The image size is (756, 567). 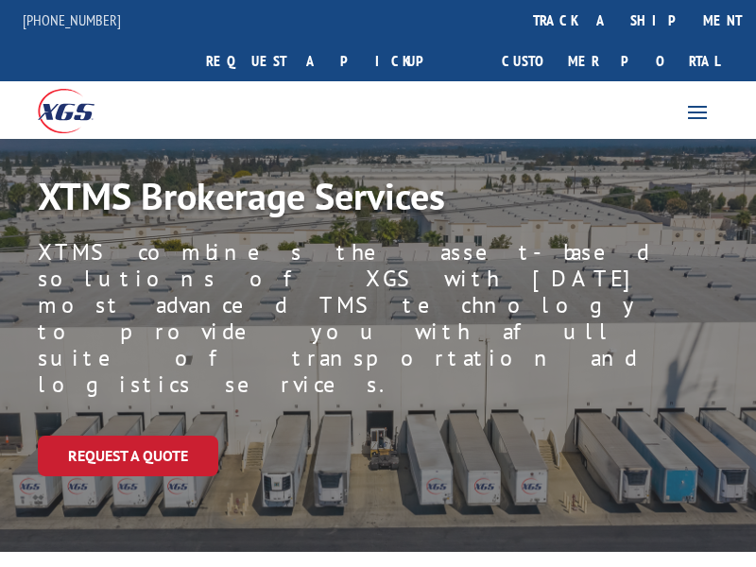 What do you see at coordinates (128, 455) in the screenshot?
I see `a: Request a Quote` at bounding box center [128, 455].